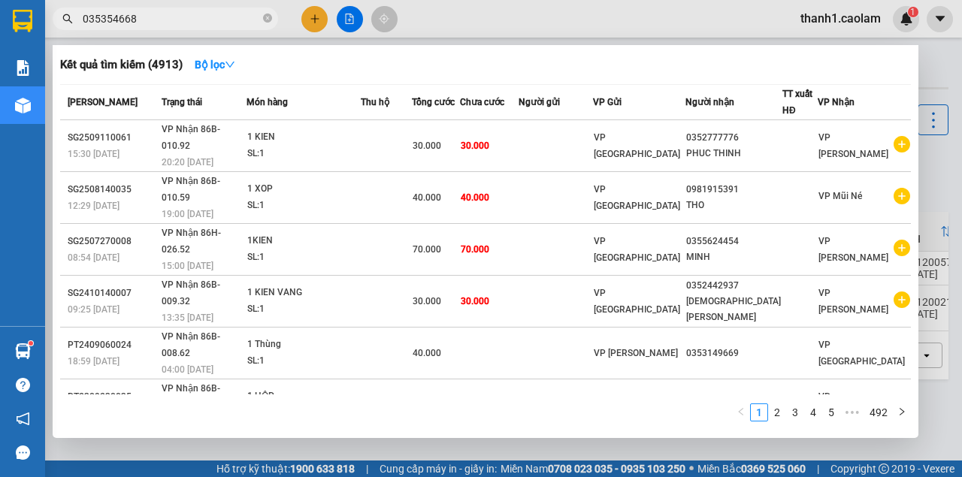  What do you see at coordinates (23, 21) in the screenshot?
I see `img: logo-vxr` at bounding box center [23, 21].